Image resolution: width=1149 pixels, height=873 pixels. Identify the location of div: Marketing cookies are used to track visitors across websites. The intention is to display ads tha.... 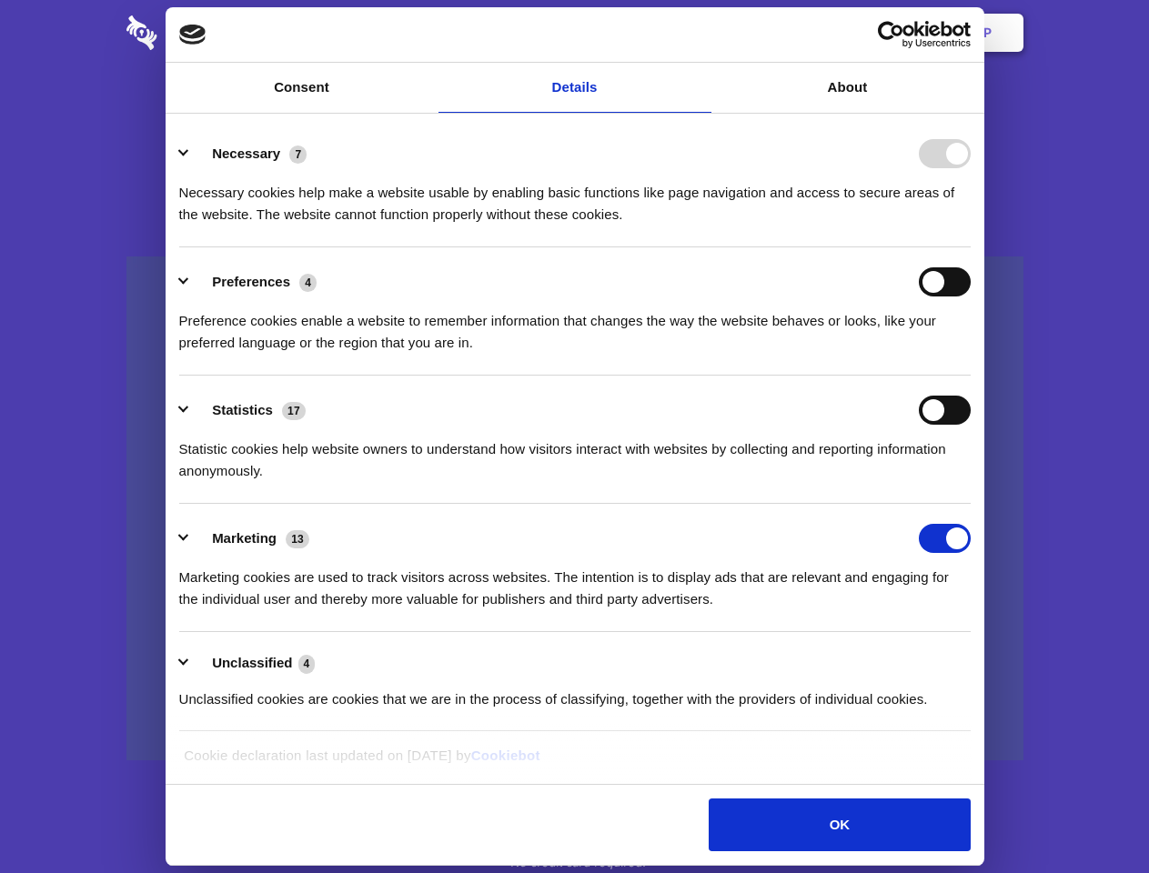
(575, 581).